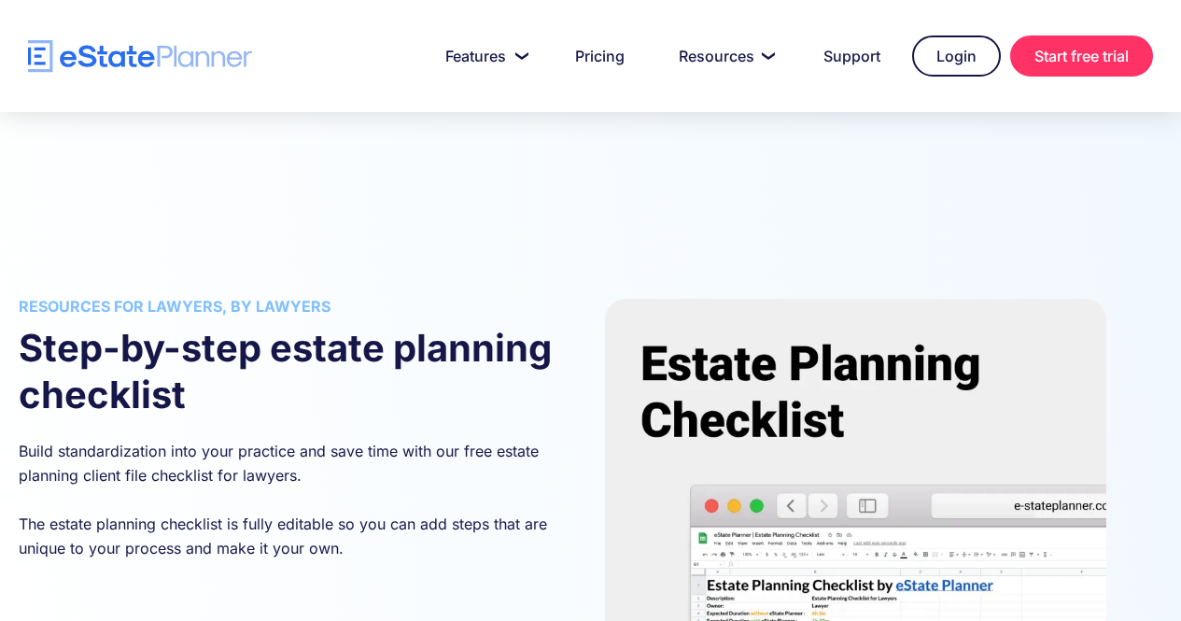  What do you see at coordinates (483, 56) in the screenshot?
I see `a: Features` at bounding box center [483, 56].